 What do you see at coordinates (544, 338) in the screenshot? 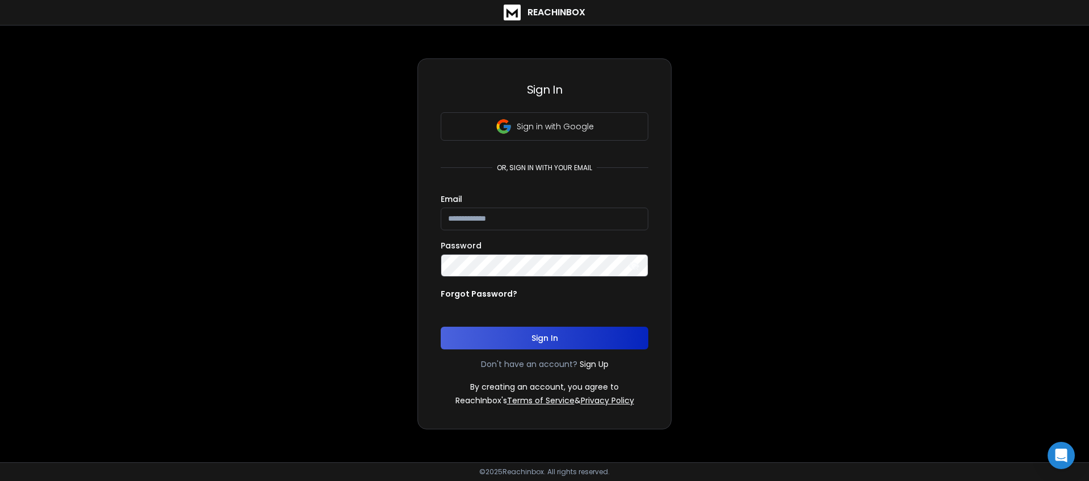
I see `button: Sign In` at bounding box center [544, 338].